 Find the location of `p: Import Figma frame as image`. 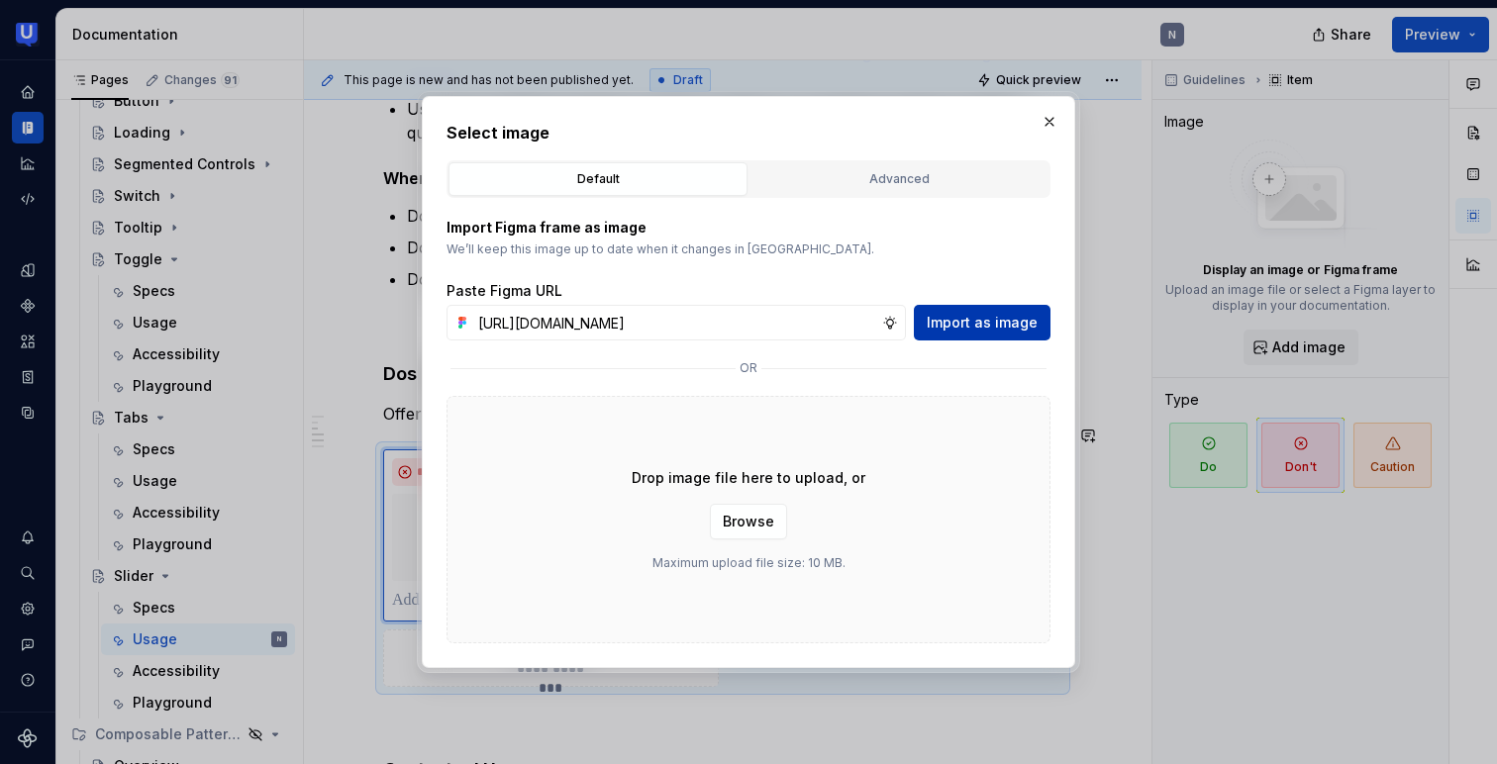

p: Import Figma frame as image is located at coordinates (749, 228).